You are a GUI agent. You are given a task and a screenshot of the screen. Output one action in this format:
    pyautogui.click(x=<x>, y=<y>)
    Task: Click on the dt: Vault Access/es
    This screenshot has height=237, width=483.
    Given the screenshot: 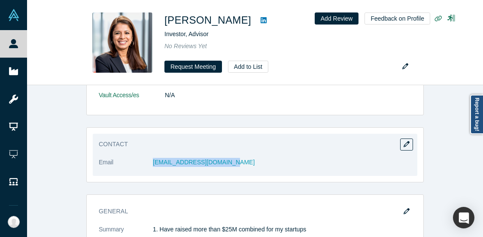 What is the action you would take?
    pyautogui.click(x=132, y=100)
    